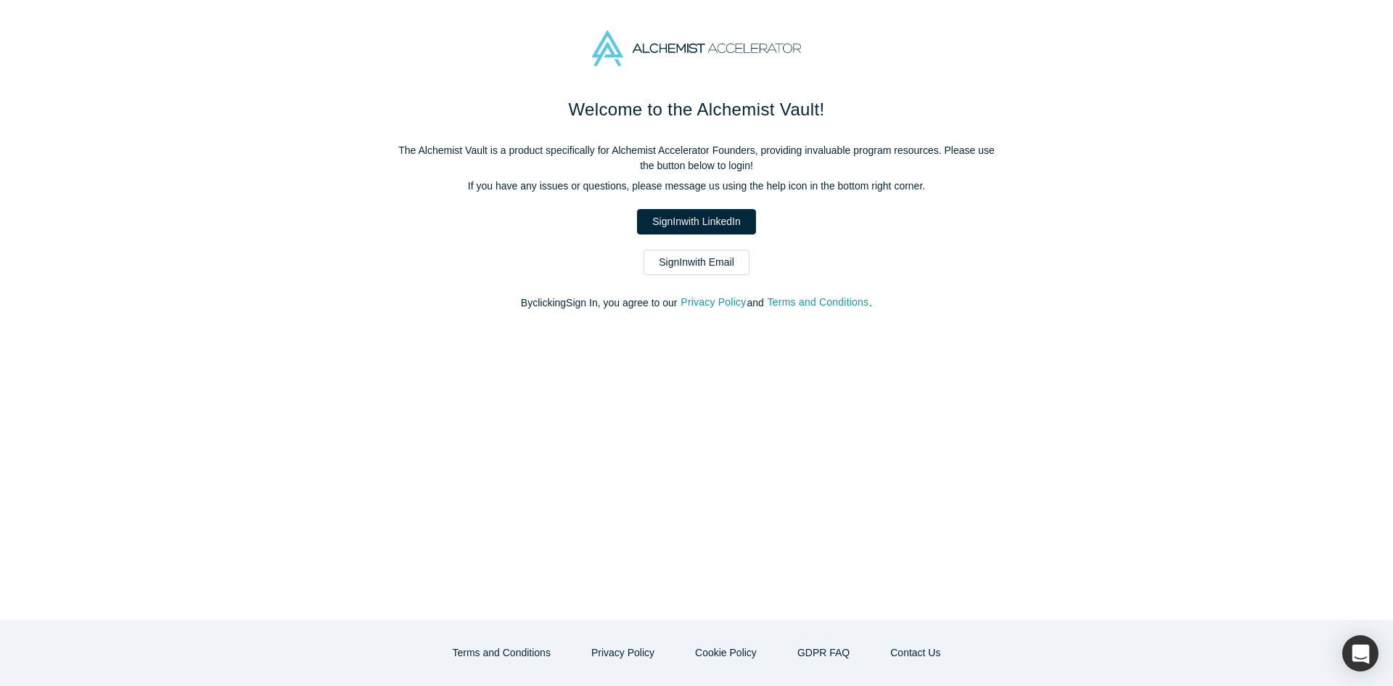 The height and width of the screenshot is (686, 1393). What do you see at coordinates (697, 186) in the screenshot?
I see `p: If you have any issues or questions, please message us using the help icon in the bottom right co...` at bounding box center [697, 186].